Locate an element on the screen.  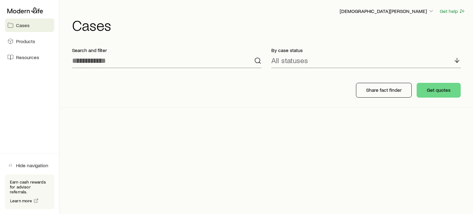
p: Share fact finder is located at coordinates (384, 90).